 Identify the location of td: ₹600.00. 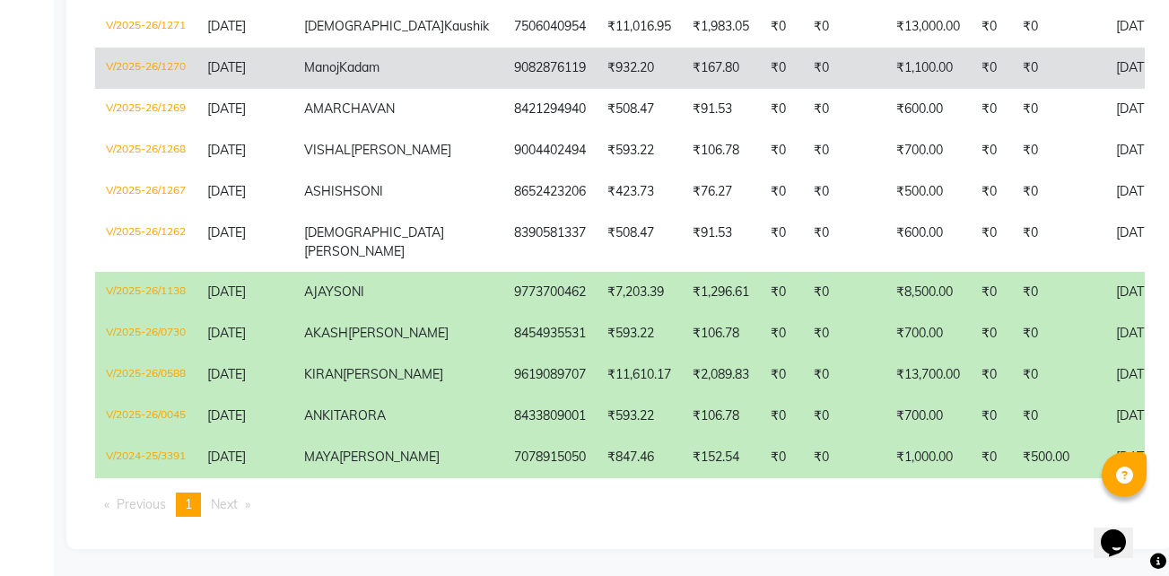
(927, 242).